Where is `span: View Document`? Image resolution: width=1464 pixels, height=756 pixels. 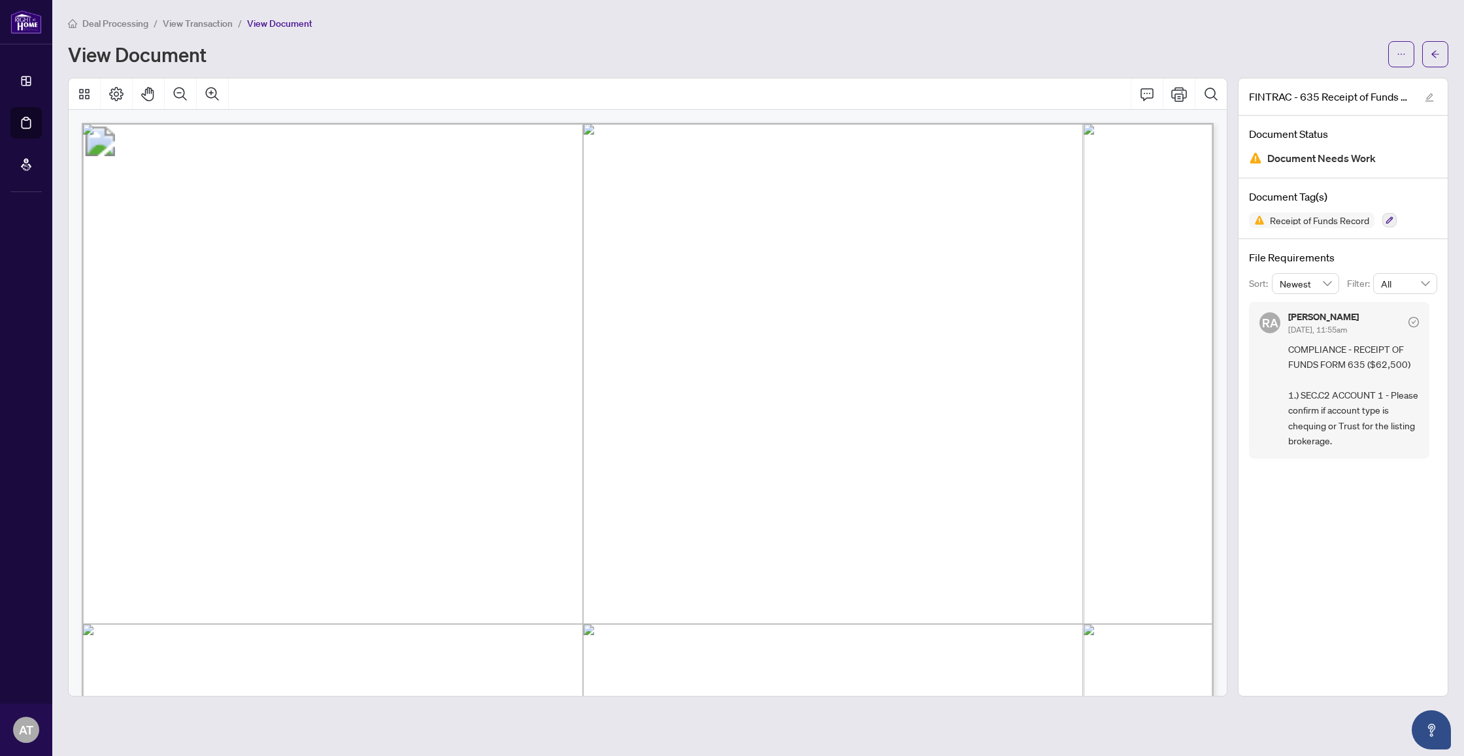
span: View Document is located at coordinates (280, 24).